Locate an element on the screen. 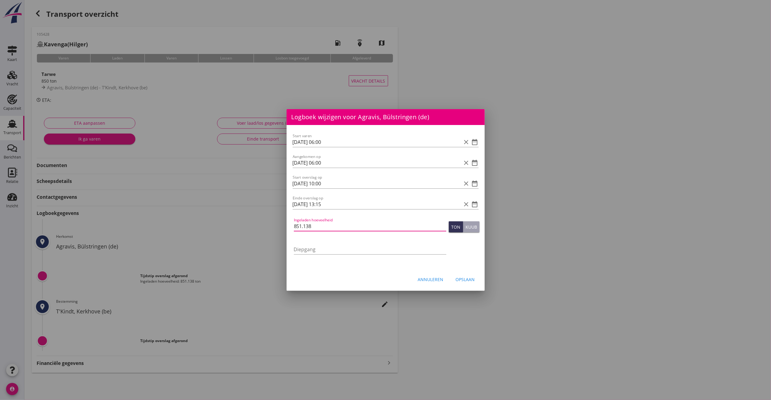  div: Opslaan is located at coordinates (465, 279).